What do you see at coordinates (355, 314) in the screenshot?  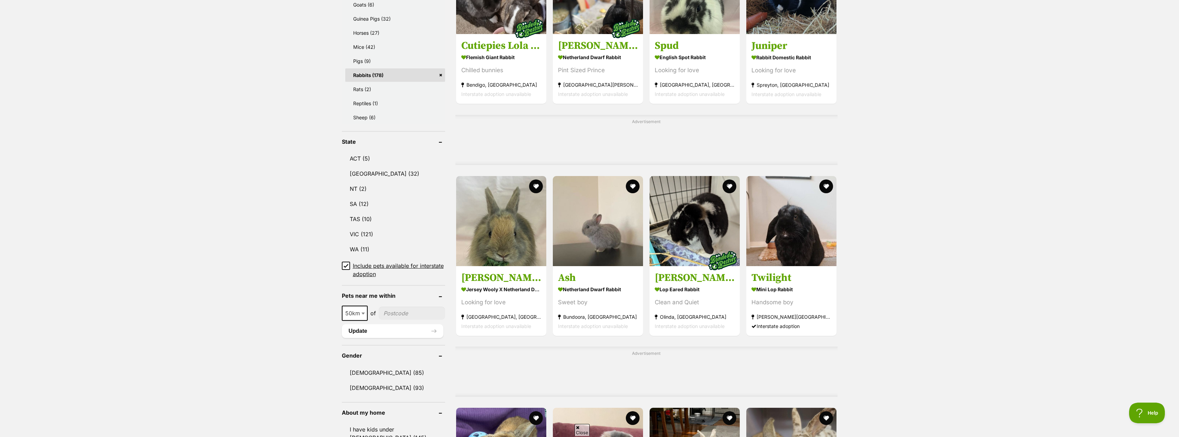 I see `span: 50km` at bounding box center [355, 314].